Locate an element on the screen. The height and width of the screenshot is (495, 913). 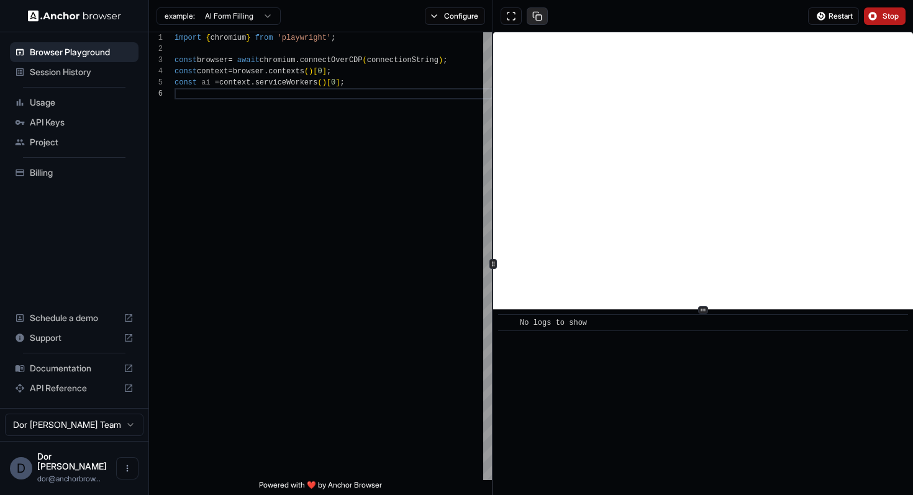
div: API Reference is located at coordinates (74, 388).